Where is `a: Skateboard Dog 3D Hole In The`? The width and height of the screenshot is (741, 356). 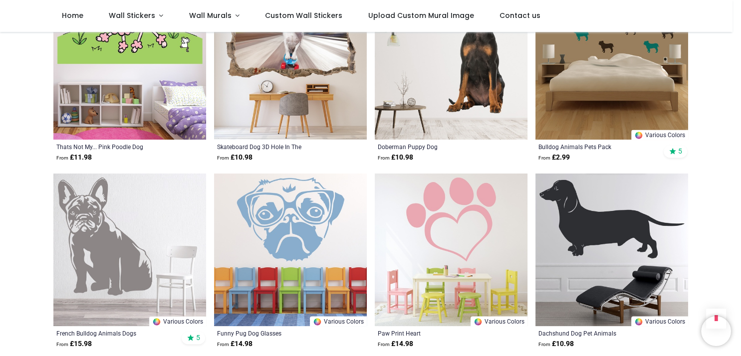
a: Skateboard Dog 3D Hole In The is located at coordinates (275, 147).